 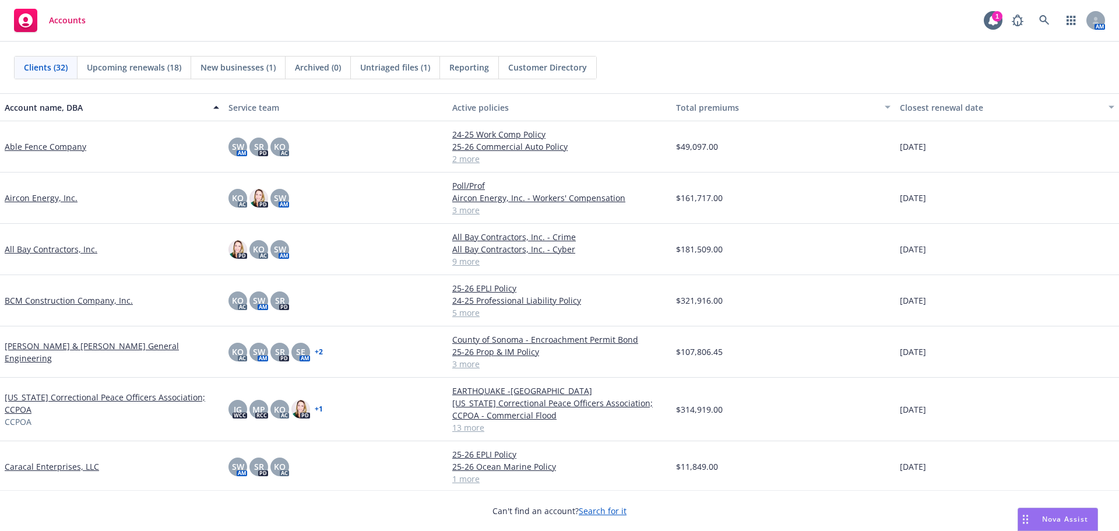 I want to click on div: Account name, DBA, so click(x=106, y=107).